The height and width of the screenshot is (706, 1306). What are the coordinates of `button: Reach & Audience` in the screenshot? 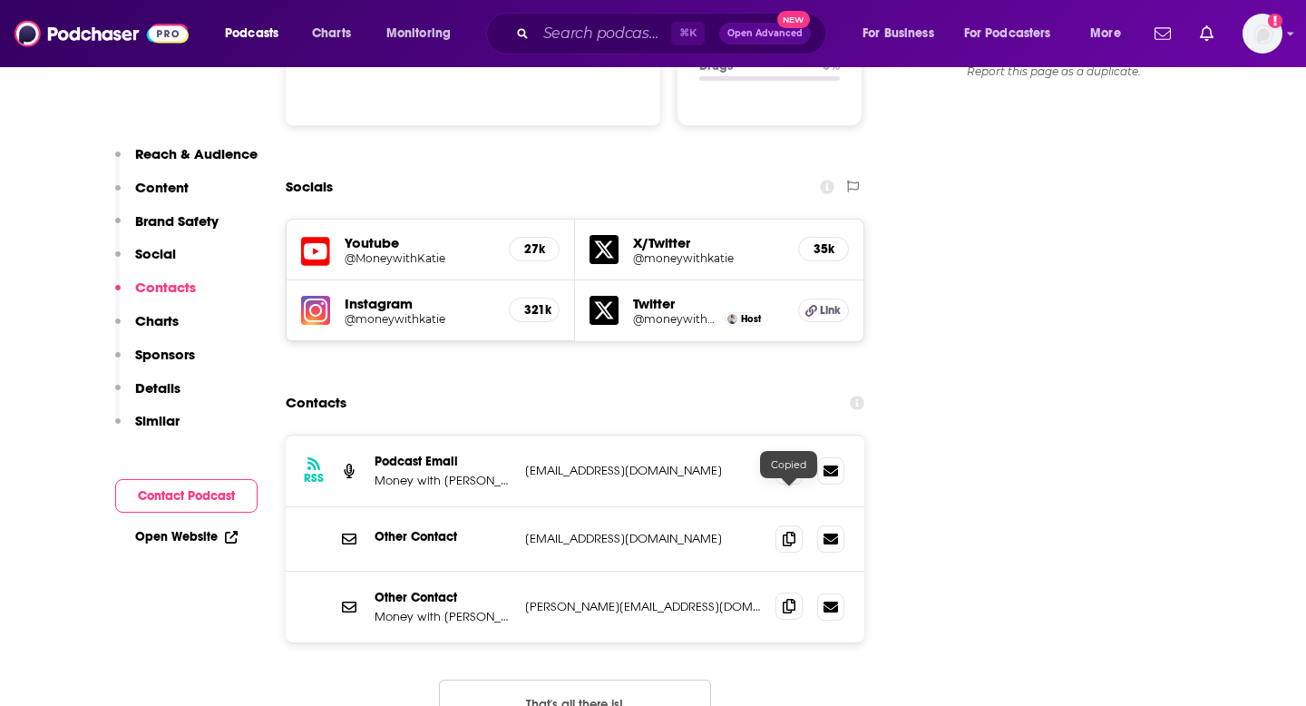 It's located at (186, 161).